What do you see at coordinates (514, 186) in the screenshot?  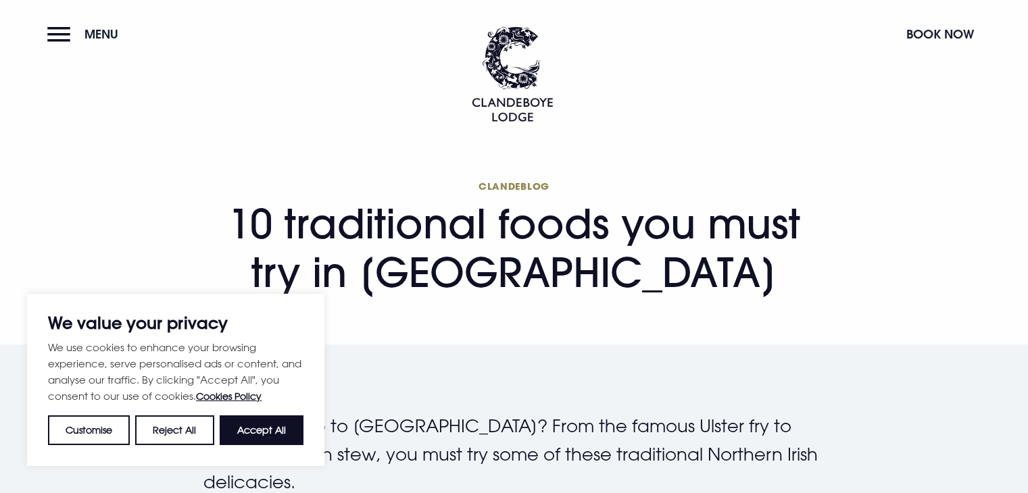 I see `span: Clandeblog` at bounding box center [514, 186].